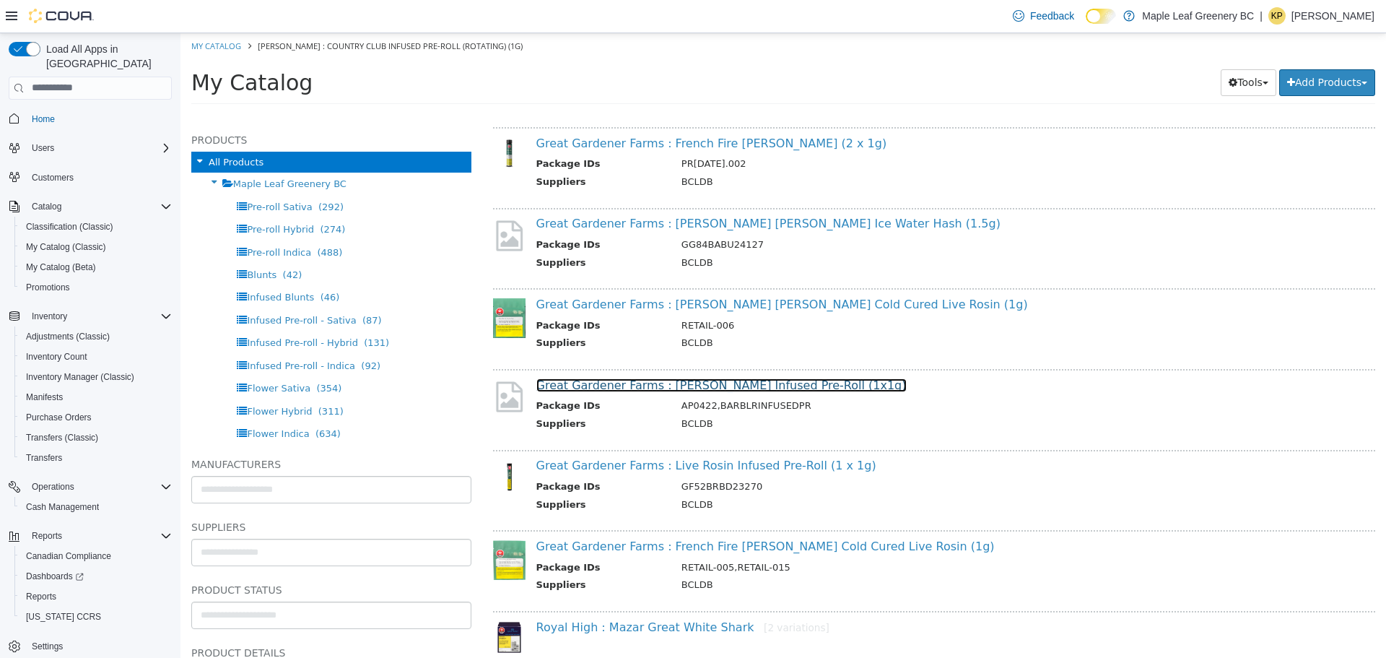 The height and width of the screenshot is (658, 1386). Describe the element at coordinates (97, 400) in the screenshot. I see `span: Flower Indica` at that location.